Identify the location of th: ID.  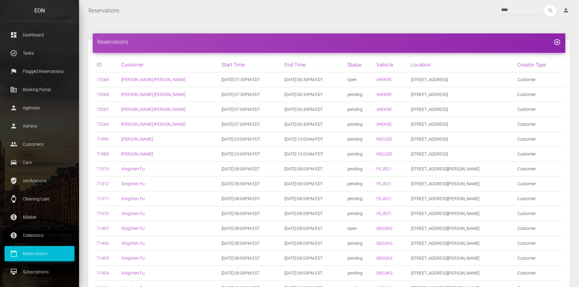
(106, 65).